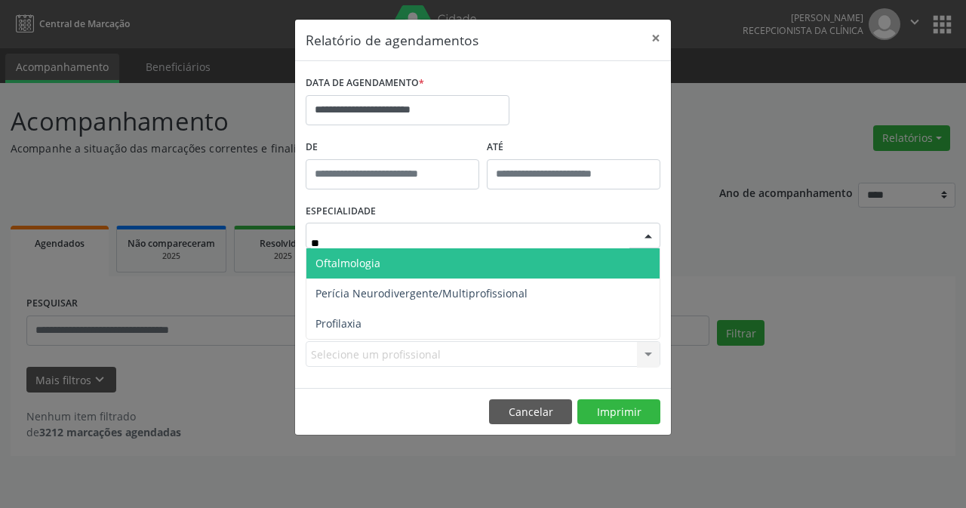 The height and width of the screenshot is (508, 966). Describe the element at coordinates (531, 412) in the screenshot. I see `button: Cancelar` at that location.